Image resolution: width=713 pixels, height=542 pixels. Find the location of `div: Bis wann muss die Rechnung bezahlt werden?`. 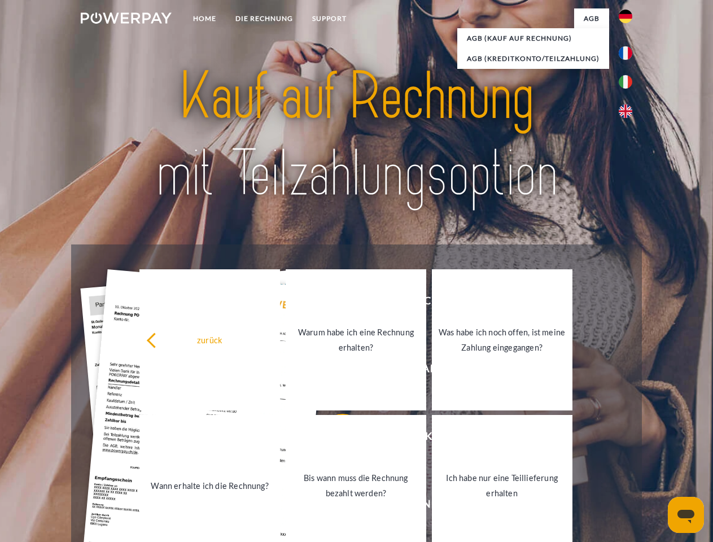

div: Bis wann muss die Rechnung bezahlt werden? is located at coordinates (356, 486).